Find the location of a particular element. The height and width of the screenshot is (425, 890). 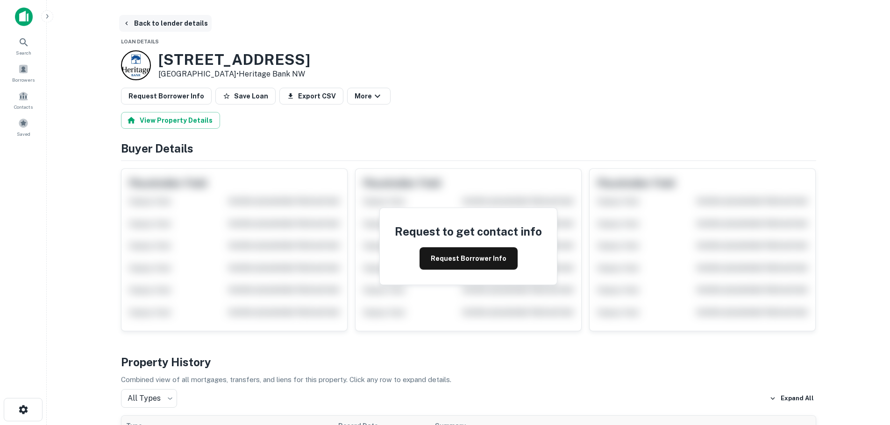

h4: Buyer Details is located at coordinates (468, 148).